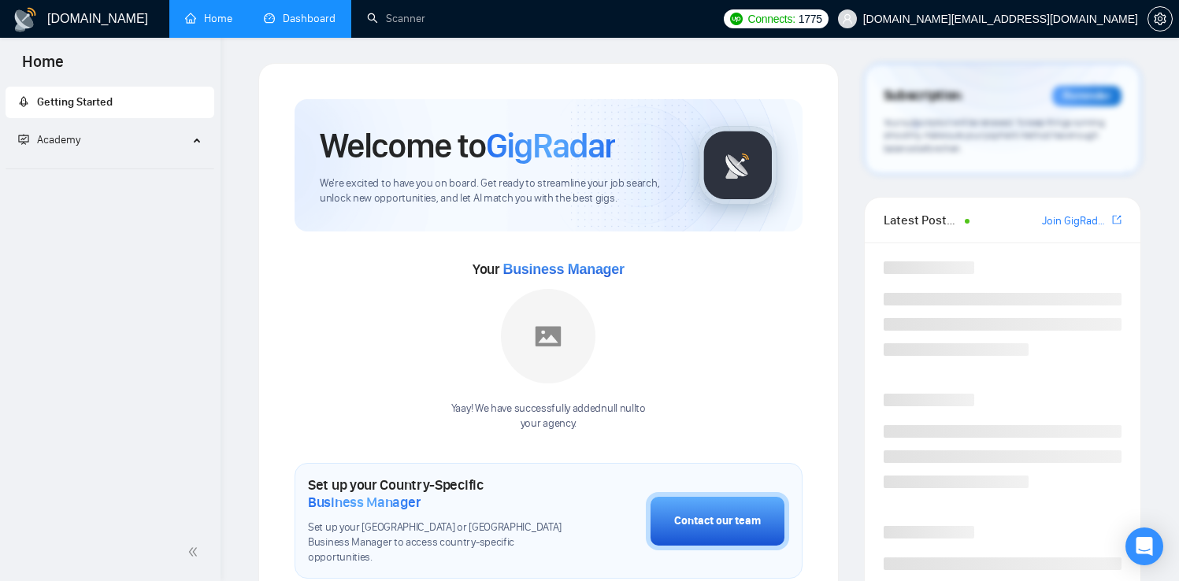 The height and width of the screenshot is (581, 1179). What do you see at coordinates (718, 522) in the screenshot?
I see `button: Contact our team` at bounding box center [718, 522].